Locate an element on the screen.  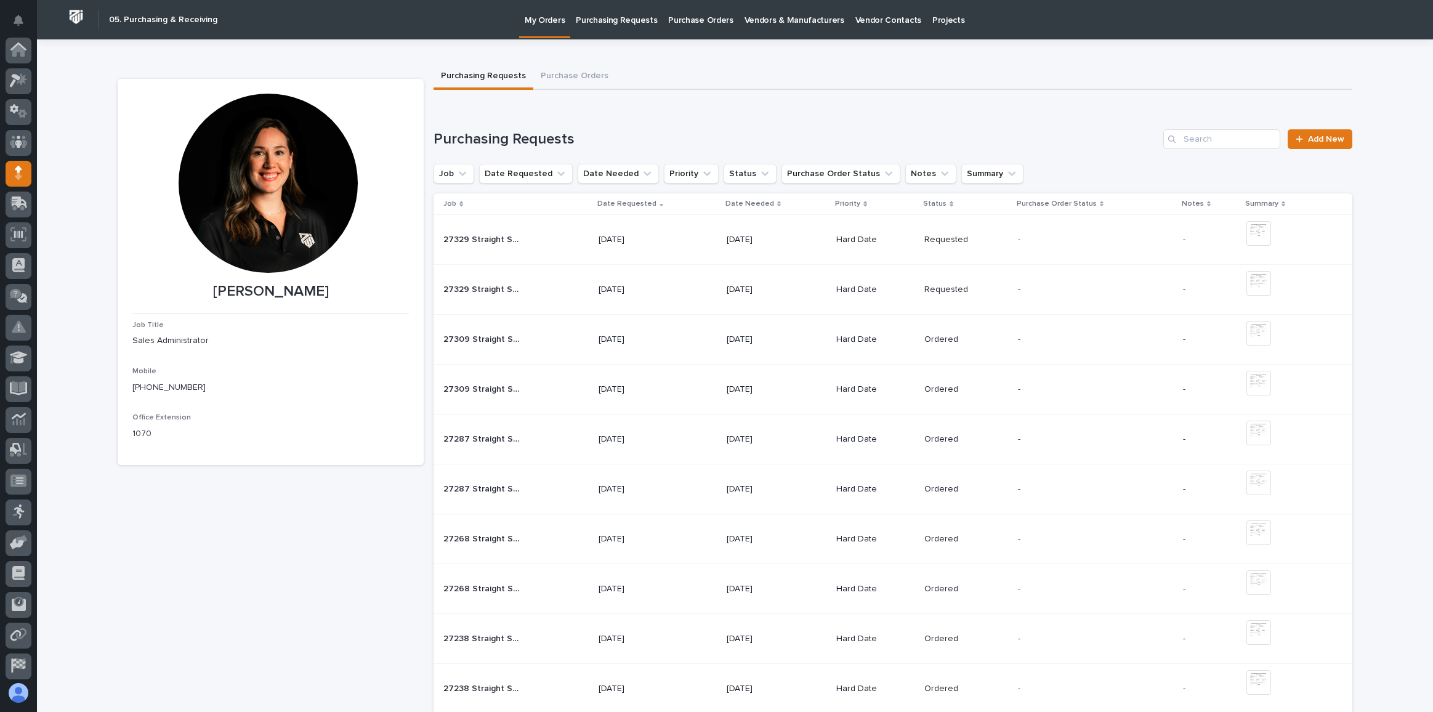
p: 27287 Straight Stair is located at coordinates (483, 488).